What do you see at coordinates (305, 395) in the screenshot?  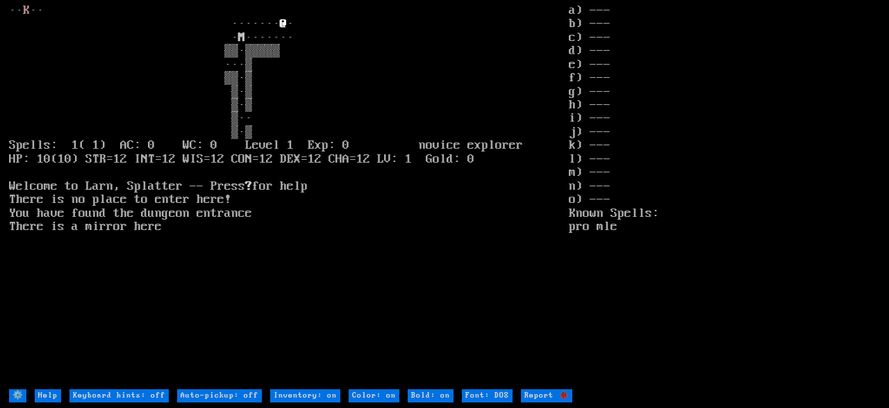 I see `input: Inventory: on` at bounding box center [305, 395].